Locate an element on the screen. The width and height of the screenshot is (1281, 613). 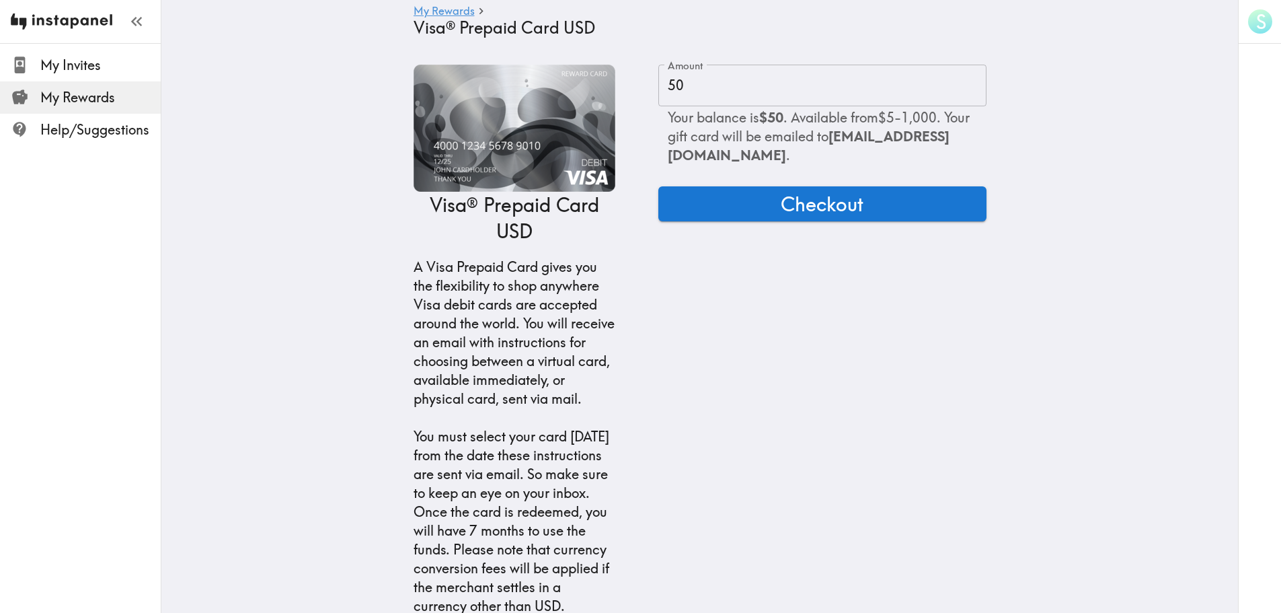
span: My Rewards is located at coordinates (100, 97).